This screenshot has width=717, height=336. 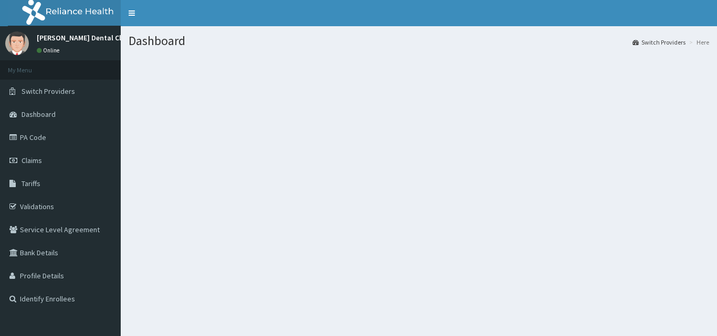 I want to click on span: Tariffs, so click(x=31, y=184).